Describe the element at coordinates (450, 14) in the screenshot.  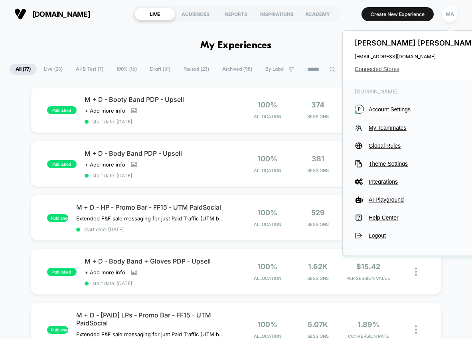
I see `button: MA` at that location.